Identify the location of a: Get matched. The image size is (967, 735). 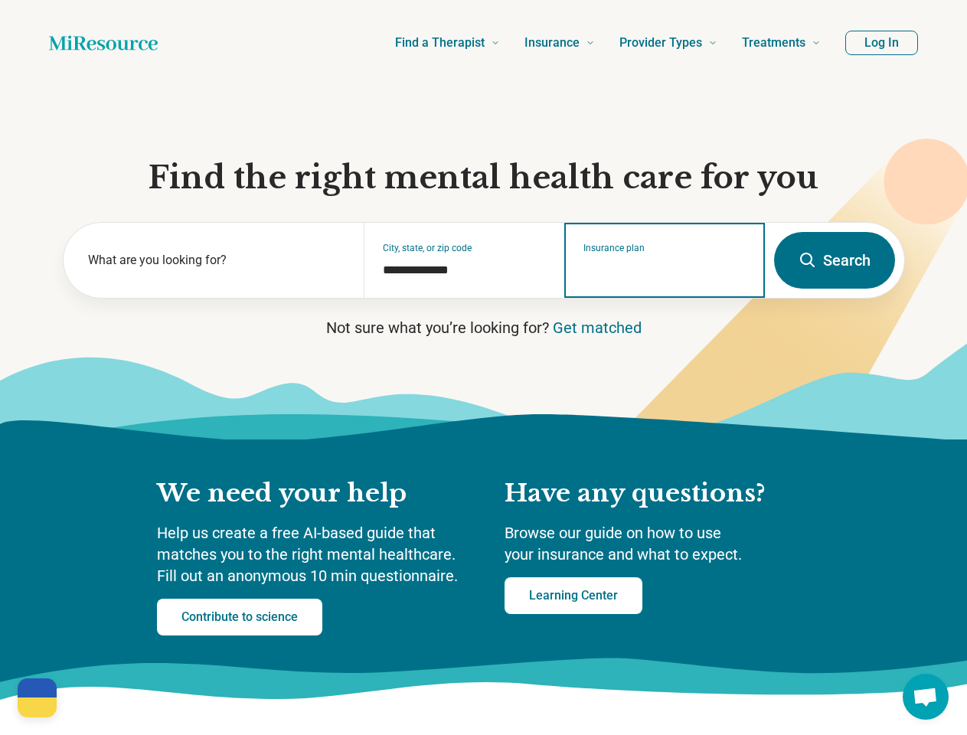
(597, 328).